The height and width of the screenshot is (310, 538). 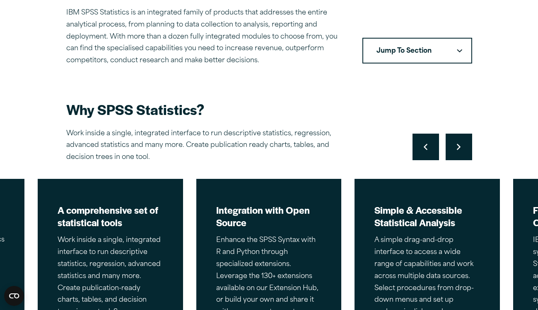 What do you see at coordinates (211, 145) in the screenshot?
I see `p: Work inside a single, integrated interface to run descriptive statistics, regression, advanced st...` at bounding box center [211, 145].